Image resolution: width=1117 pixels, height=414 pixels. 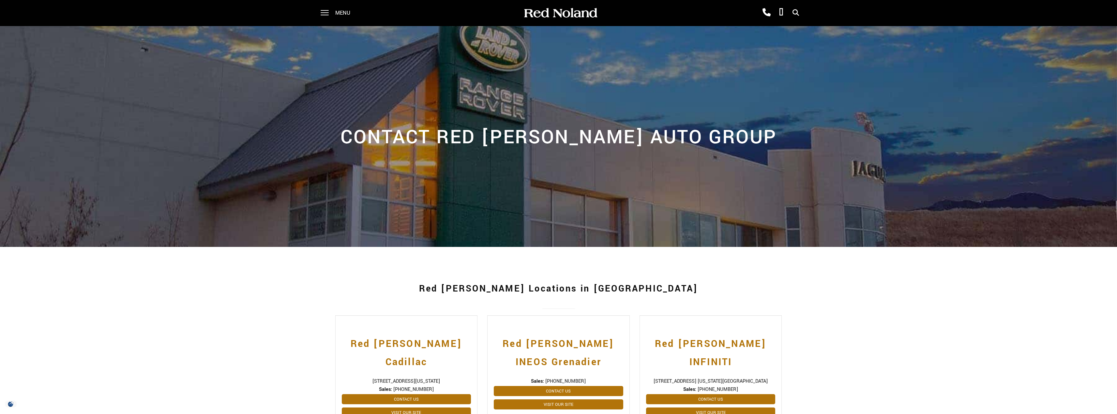 I want to click on a: Visit Our Site, so click(x=558, y=405).